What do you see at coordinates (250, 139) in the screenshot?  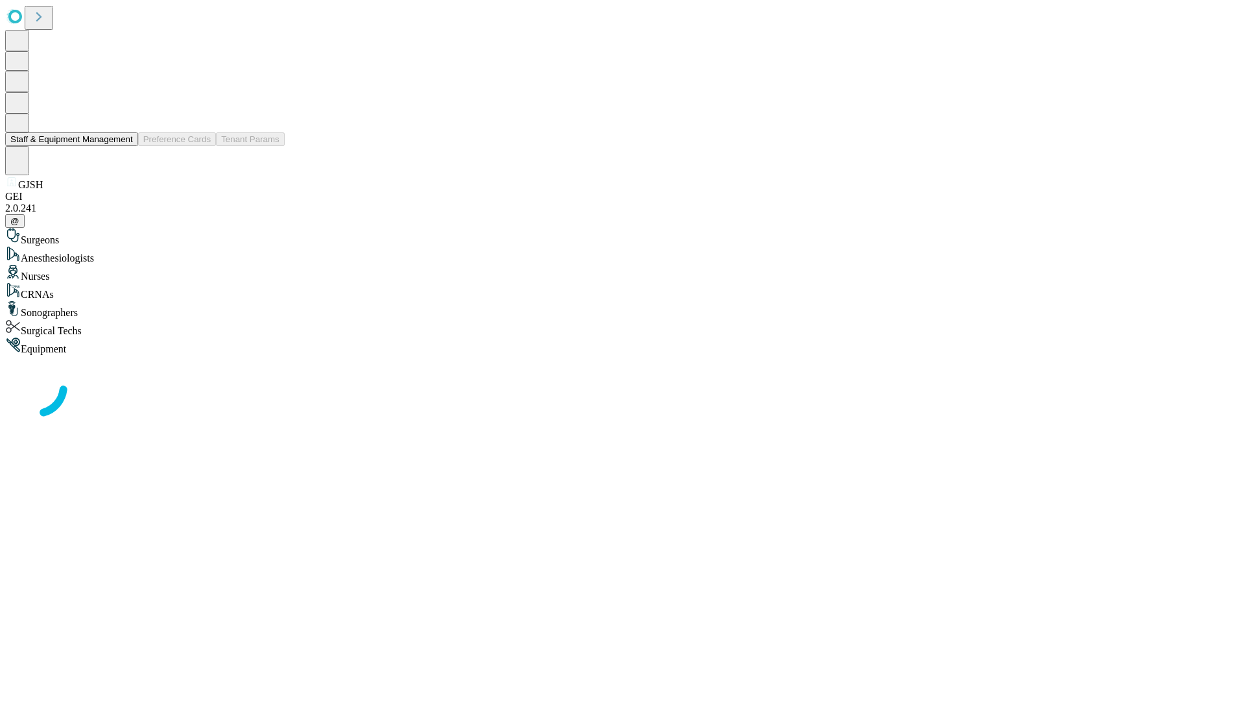 I see `button: Tenant Params` at bounding box center [250, 139].